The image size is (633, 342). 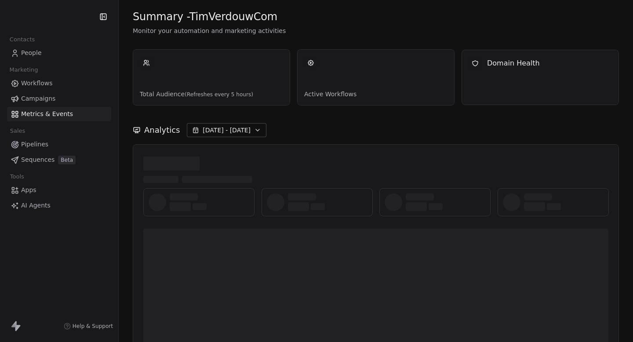 I want to click on span: Monitor your automation and marketing activities, so click(x=376, y=31).